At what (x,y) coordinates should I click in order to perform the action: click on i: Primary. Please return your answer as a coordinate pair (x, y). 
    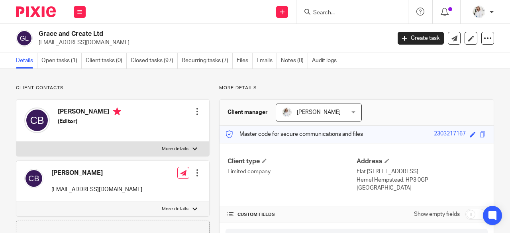
    Looking at the image, I should click on (117, 111).